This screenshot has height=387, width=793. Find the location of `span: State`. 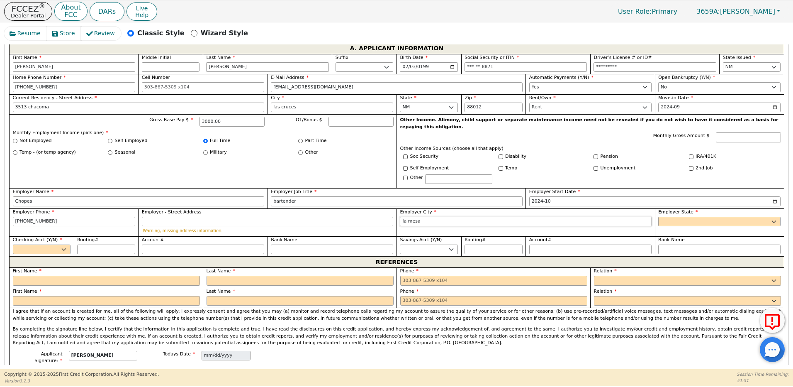

span: State is located at coordinates (408, 98).